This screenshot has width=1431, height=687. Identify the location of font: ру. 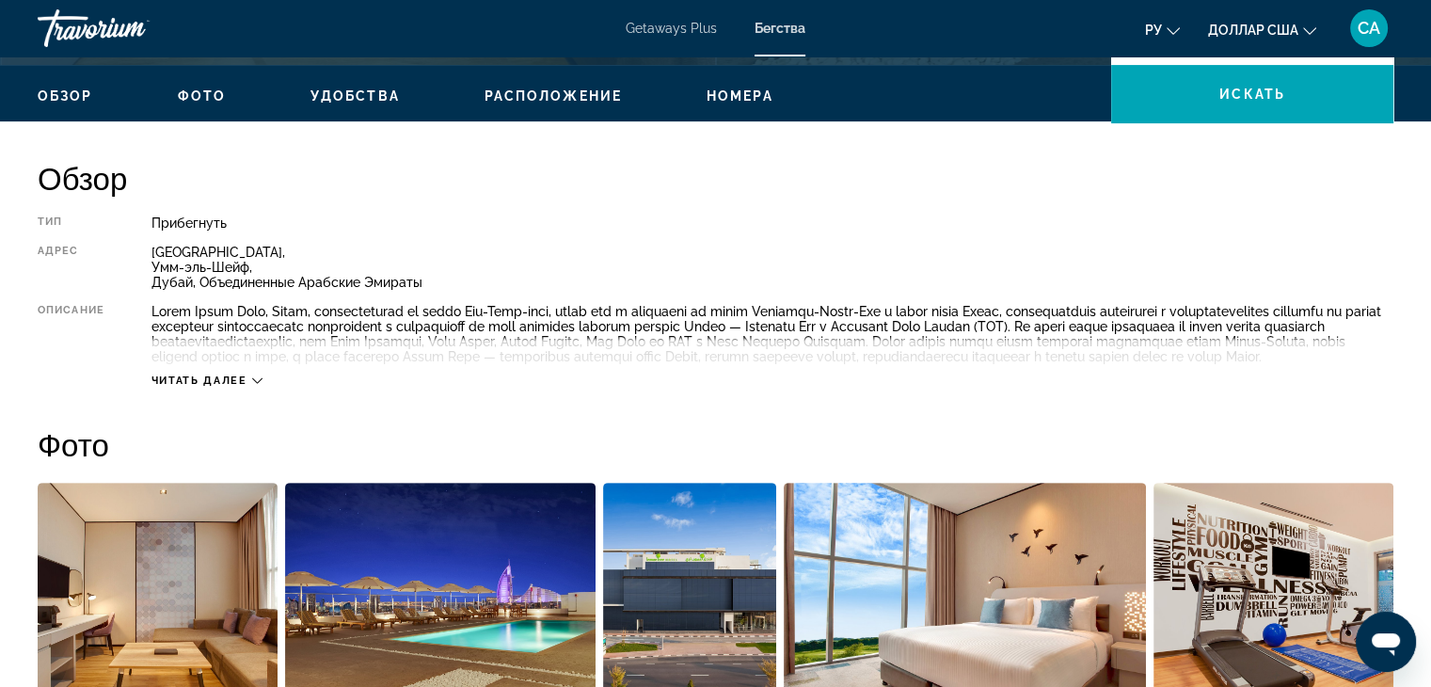
(1154, 30).